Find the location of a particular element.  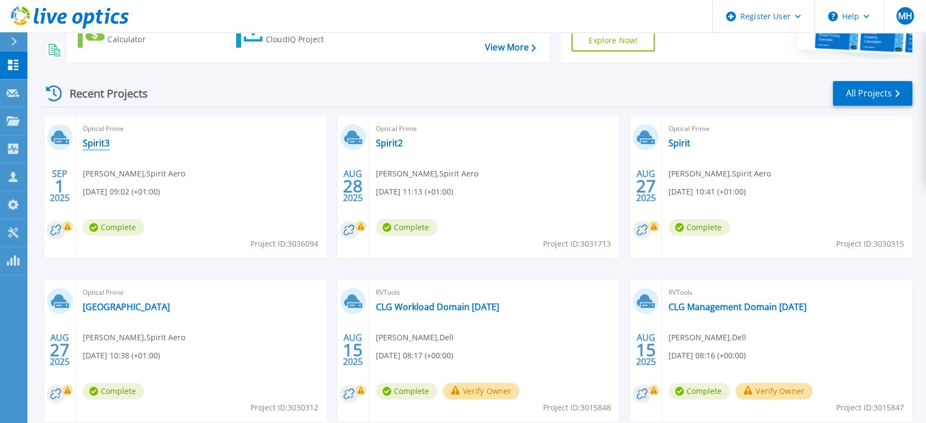

a: View More is located at coordinates (510, 47).